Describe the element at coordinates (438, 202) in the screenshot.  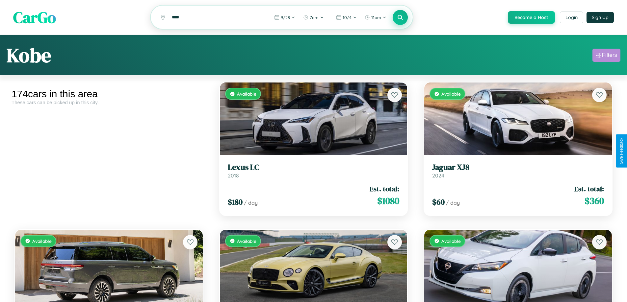
I see `span: $ 60` at that location.